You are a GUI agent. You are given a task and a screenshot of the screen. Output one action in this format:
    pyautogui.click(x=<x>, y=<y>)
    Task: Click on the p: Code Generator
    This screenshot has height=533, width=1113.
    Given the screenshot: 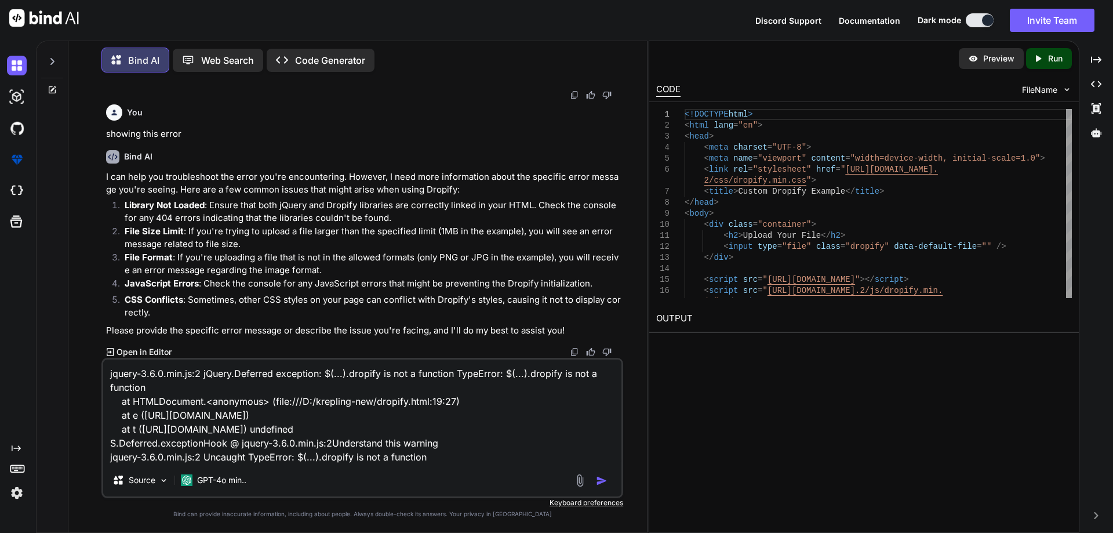 What is the action you would take?
    pyautogui.click(x=330, y=60)
    